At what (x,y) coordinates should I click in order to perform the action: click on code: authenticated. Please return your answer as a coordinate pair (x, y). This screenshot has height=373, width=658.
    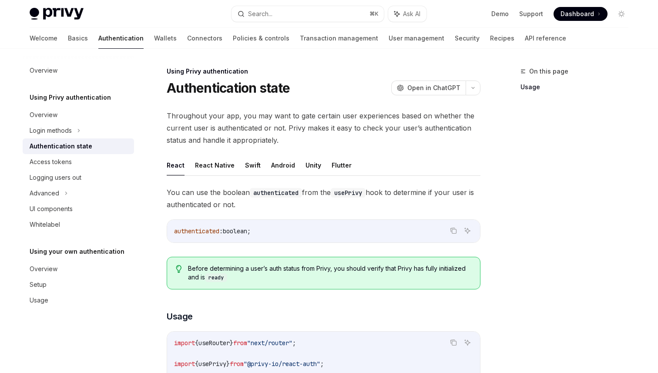
    Looking at the image, I should click on (276, 193).